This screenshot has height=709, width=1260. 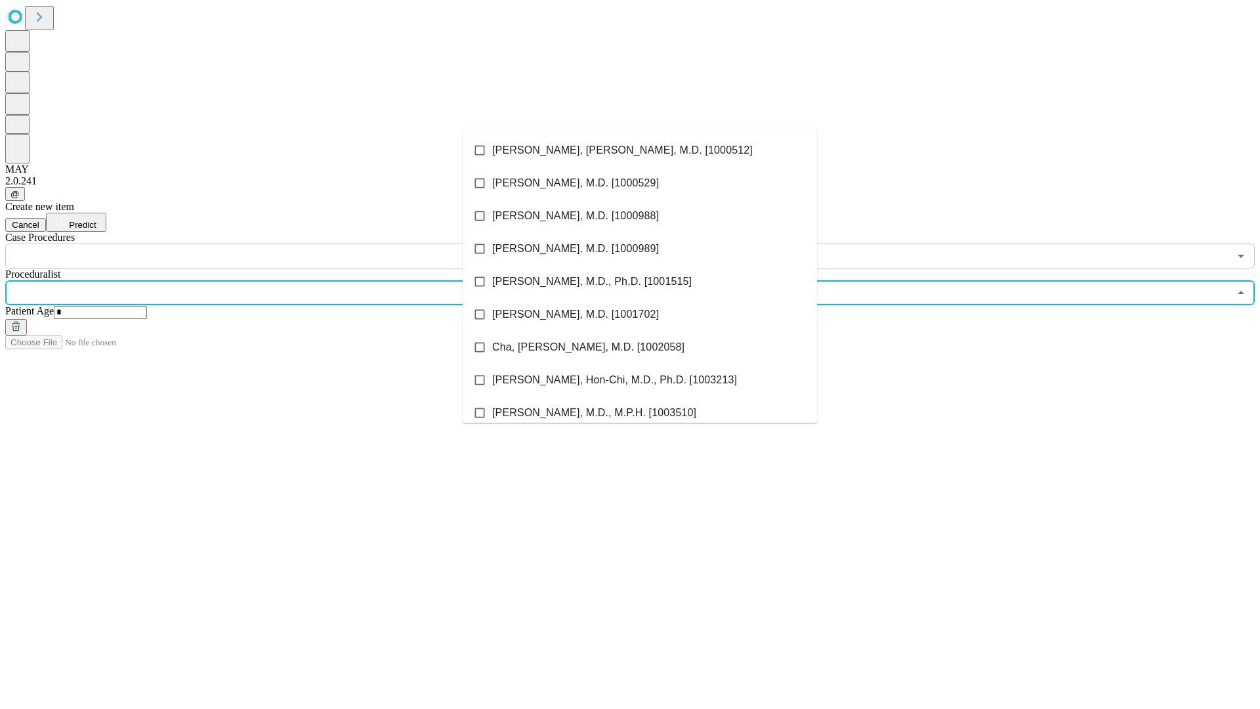 What do you see at coordinates (1241, 293) in the screenshot?
I see `button: Close` at bounding box center [1241, 293].